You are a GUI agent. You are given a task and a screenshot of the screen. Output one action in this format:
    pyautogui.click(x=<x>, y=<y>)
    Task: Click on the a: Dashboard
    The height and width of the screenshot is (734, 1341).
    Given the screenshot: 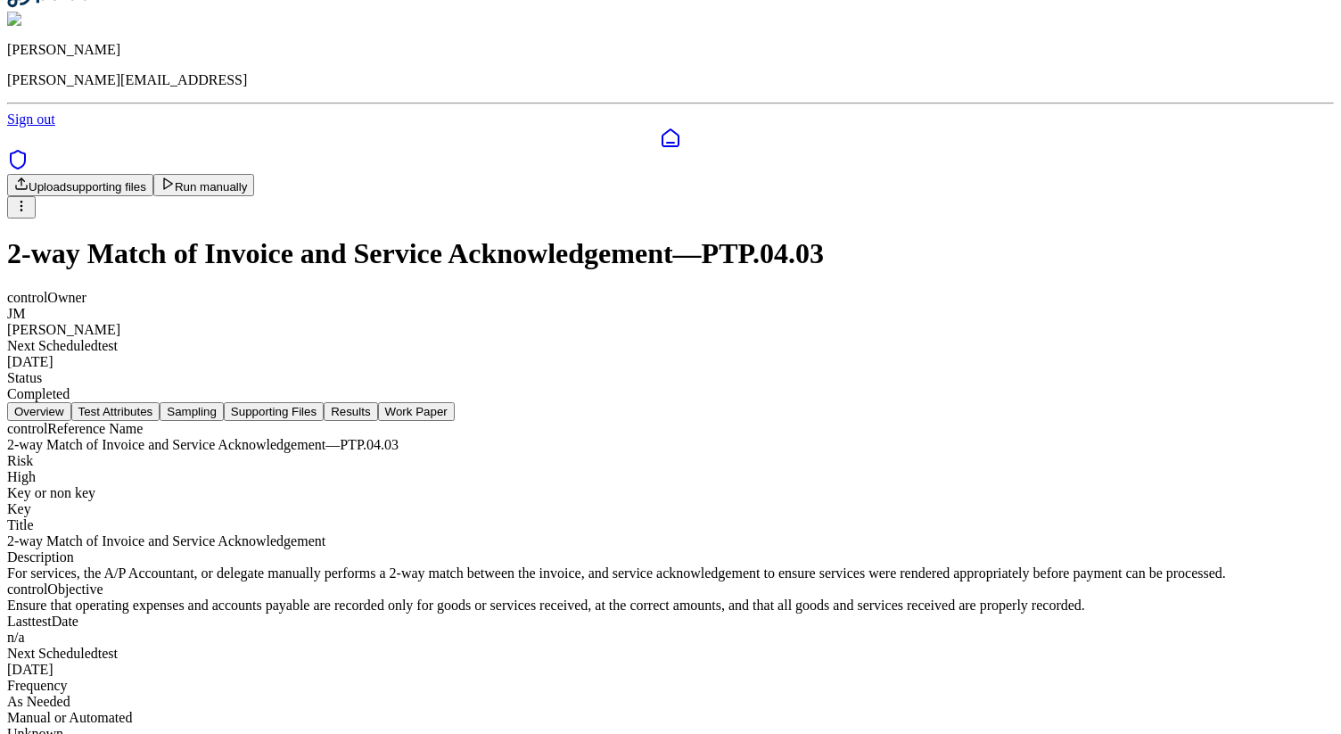 What is the action you would take?
    pyautogui.click(x=670, y=138)
    